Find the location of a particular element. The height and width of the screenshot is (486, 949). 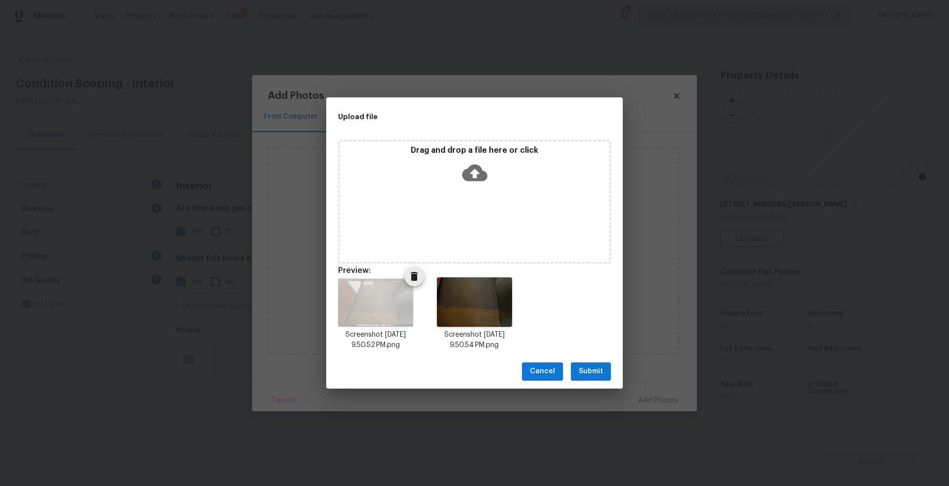

button: Cancel is located at coordinates (542, 371).